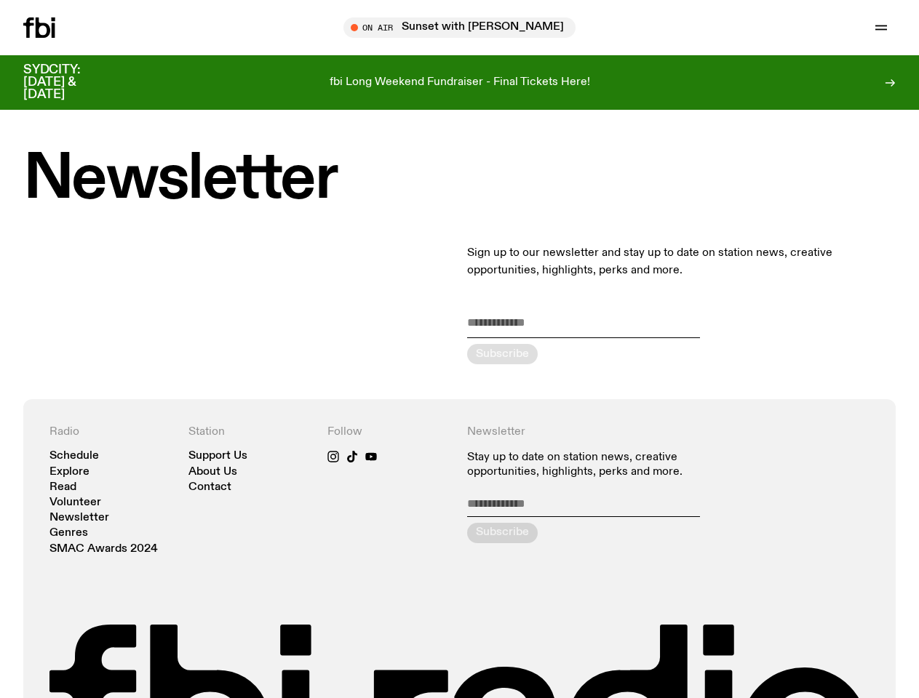 The height and width of the screenshot is (698, 919). Describe the element at coordinates (63, 487) in the screenshot. I see `a: Read` at that location.